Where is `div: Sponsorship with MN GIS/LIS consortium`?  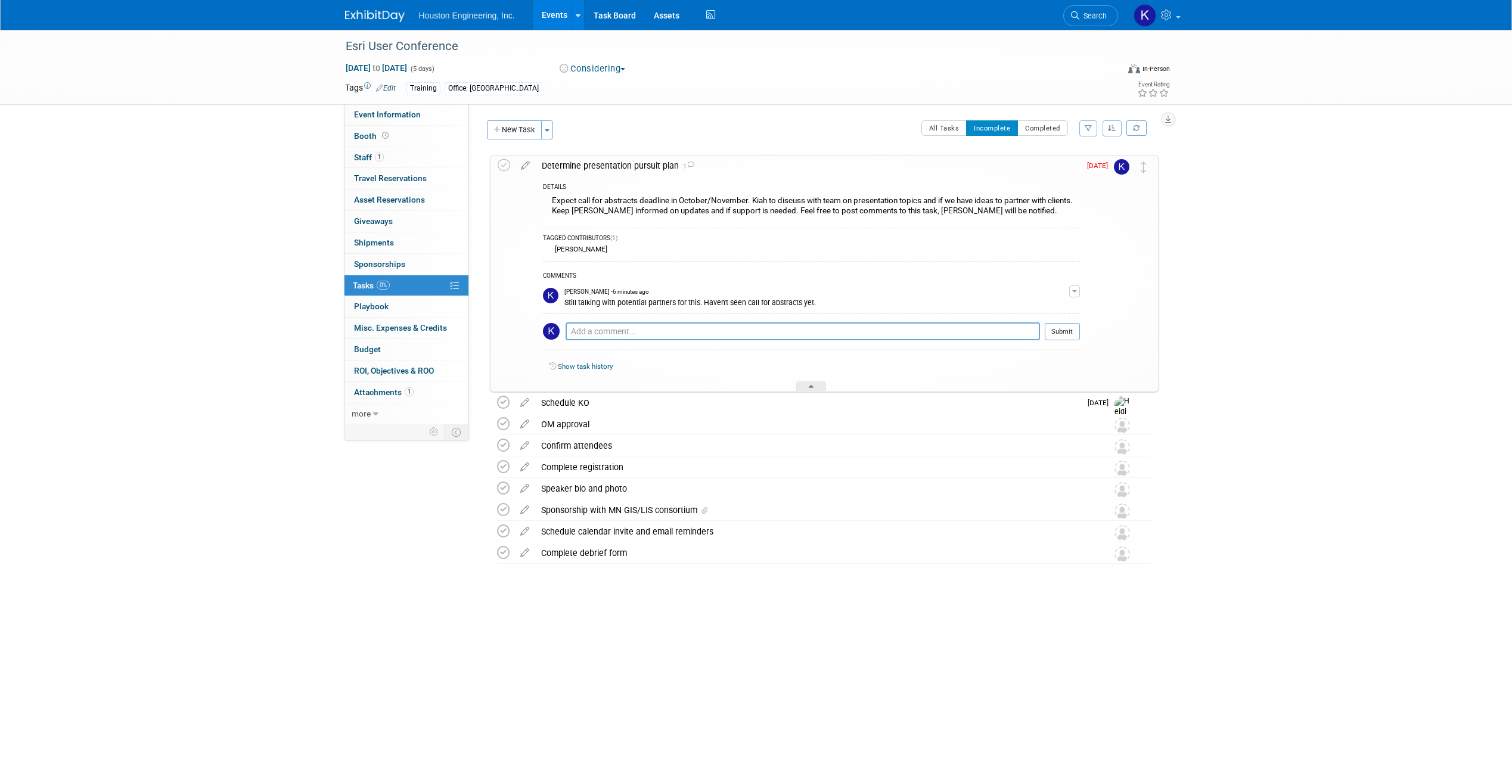
div: Sponsorship with MN GIS/LIS consortium is located at coordinates (813, 510).